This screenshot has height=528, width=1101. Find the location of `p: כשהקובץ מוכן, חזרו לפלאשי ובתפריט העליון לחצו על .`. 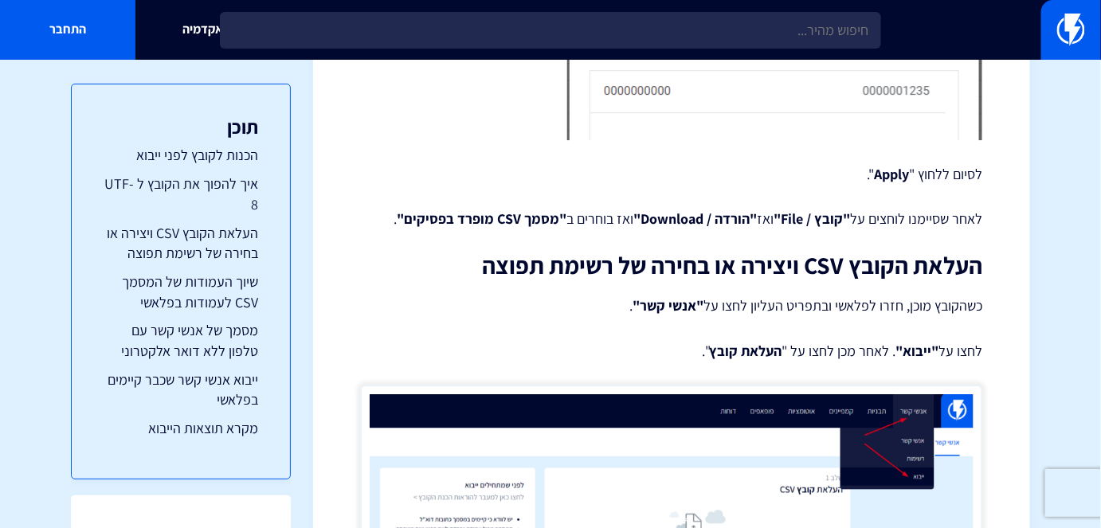

p: כשהקובץ מוכן, חזרו לפלאשי ובתפריט העליון לחצו על . is located at coordinates (672, 306).